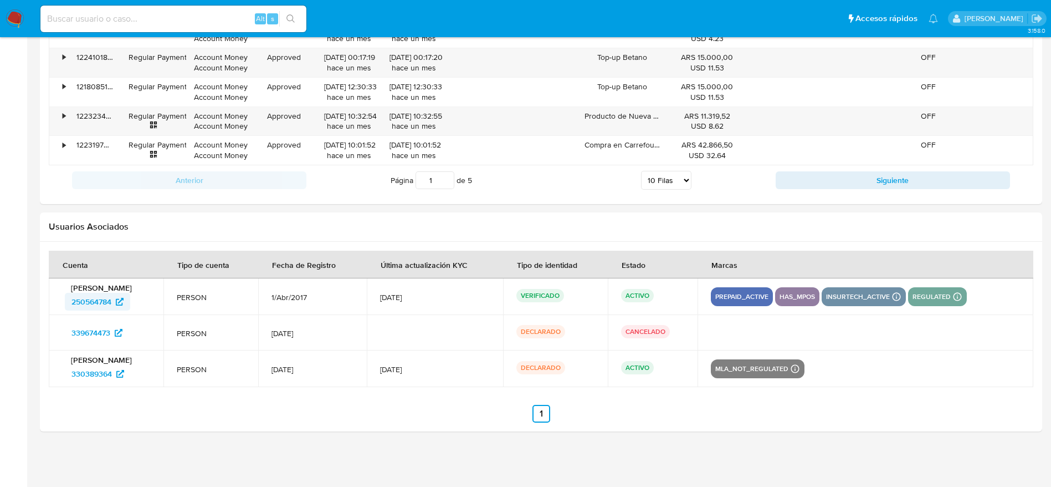  I want to click on span: s, so click(273, 18).